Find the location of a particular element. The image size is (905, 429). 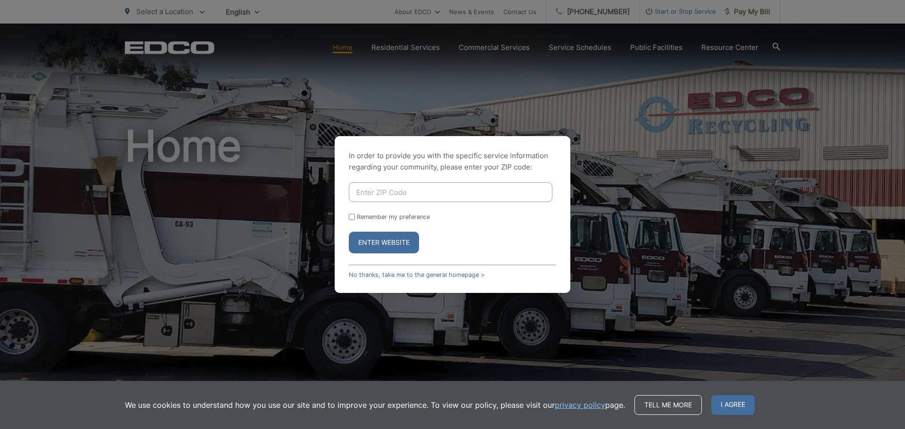

a: No thanks, take me to the general homepage > is located at coordinates (417, 275).